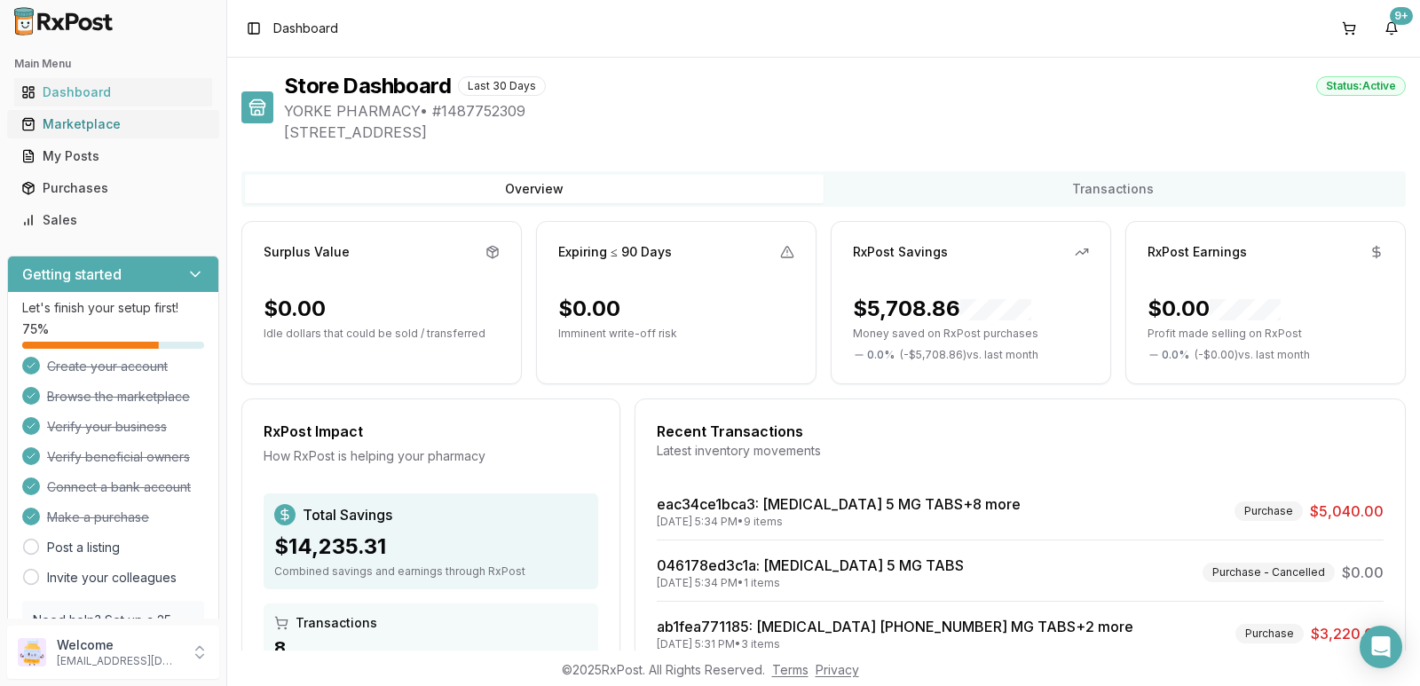 The height and width of the screenshot is (686, 1420). What do you see at coordinates (790, 669) in the screenshot?
I see `a: Terms` at bounding box center [790, 669].